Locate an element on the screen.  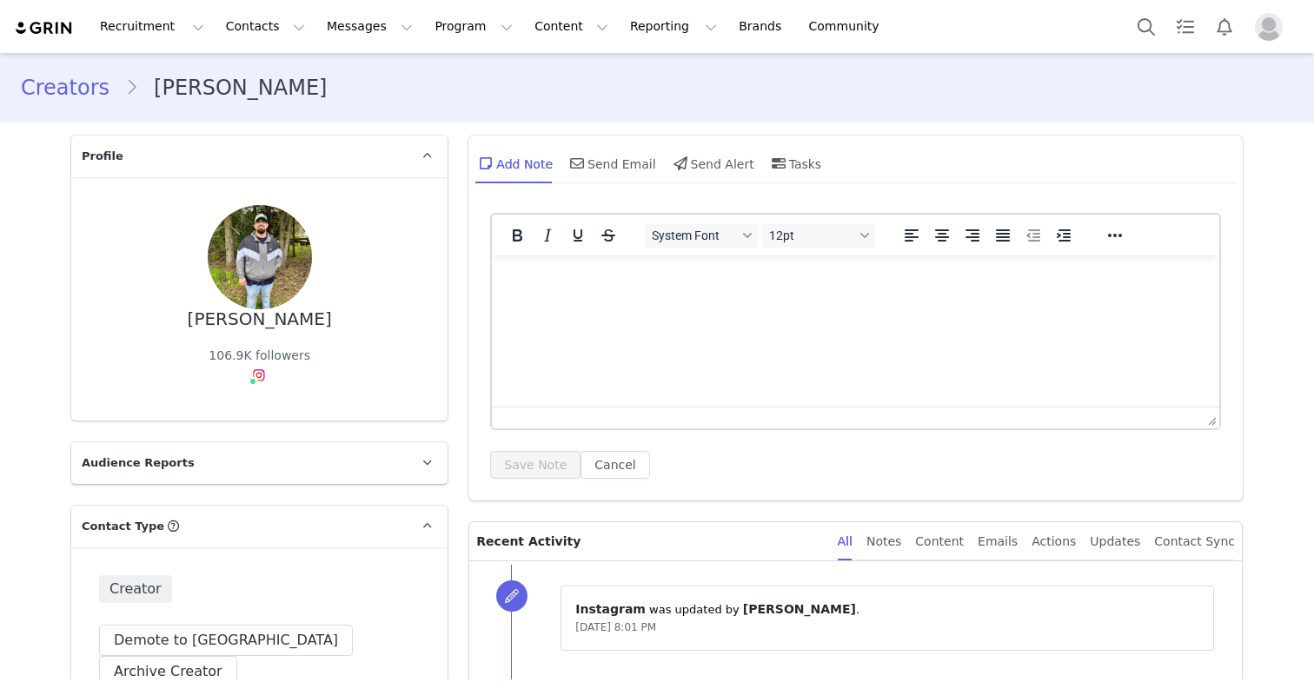
img: grin logo is located at coordinates (44, 28).